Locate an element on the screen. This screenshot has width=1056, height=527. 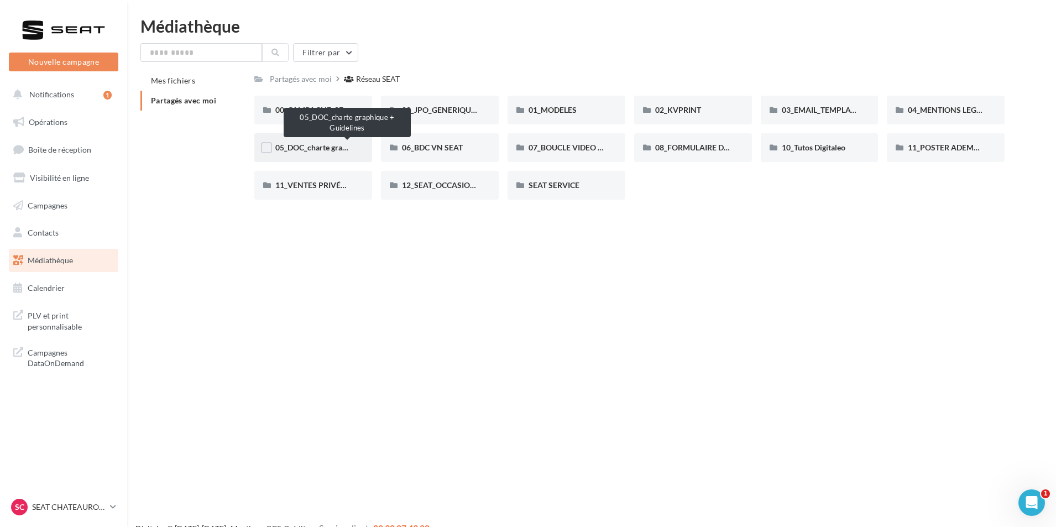
span: Boîte de réception is located at coordinates (60, 149).